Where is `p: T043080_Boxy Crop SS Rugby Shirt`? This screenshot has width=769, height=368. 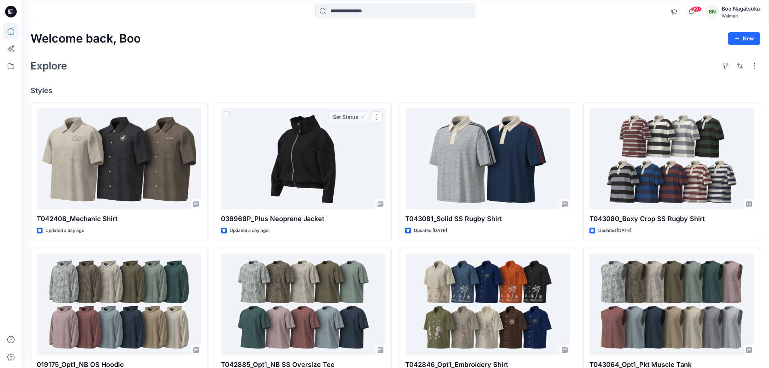
p: T043080_Boxy Crop SS Rugby Shirt is located at coordinates (671, 219).